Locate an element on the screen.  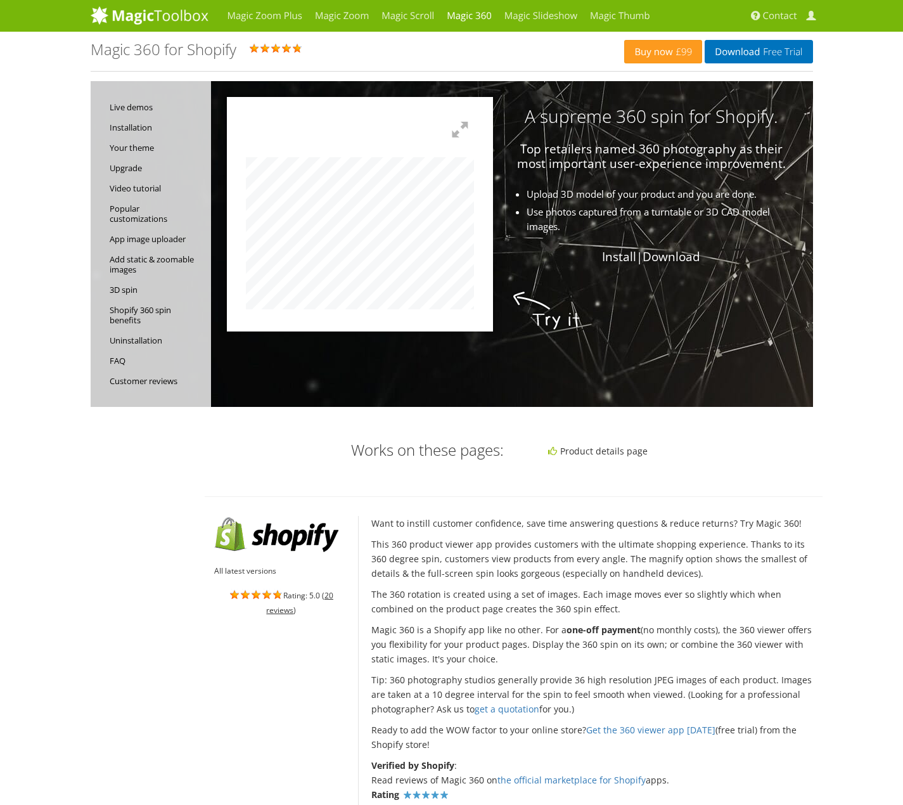
li: Upload 3D model of your product and you are done. is located at coordinates (523, 194).